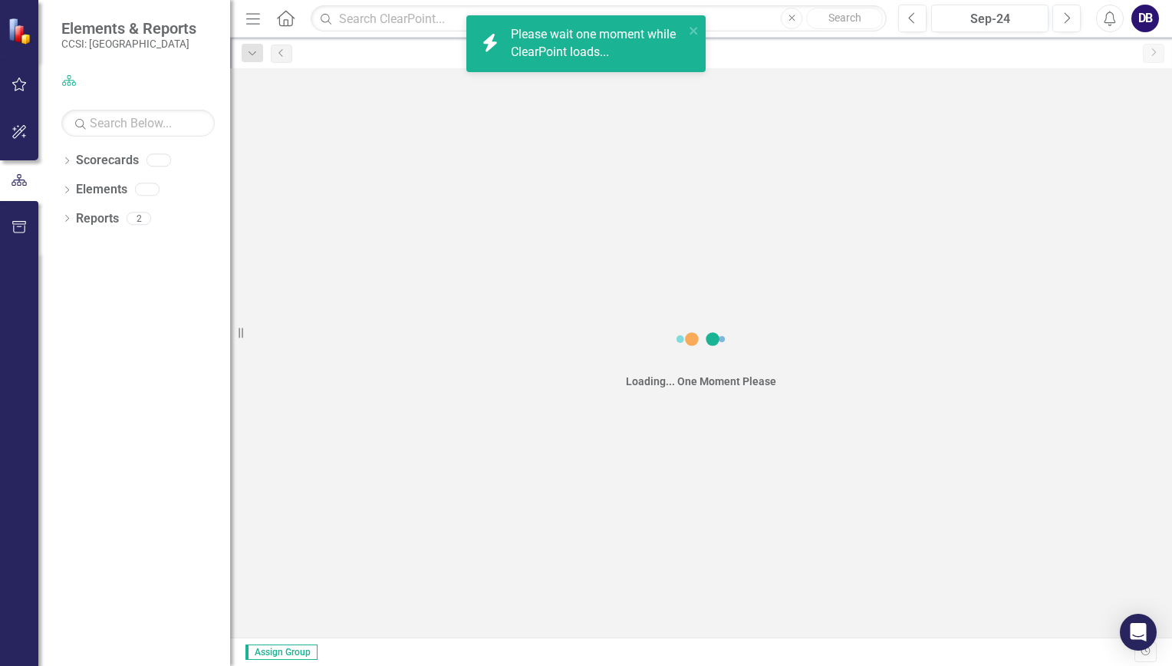  What do you see at coordinates (694, 30) in the screenshot?
I see `button: close` at bounding box center [694, 30].